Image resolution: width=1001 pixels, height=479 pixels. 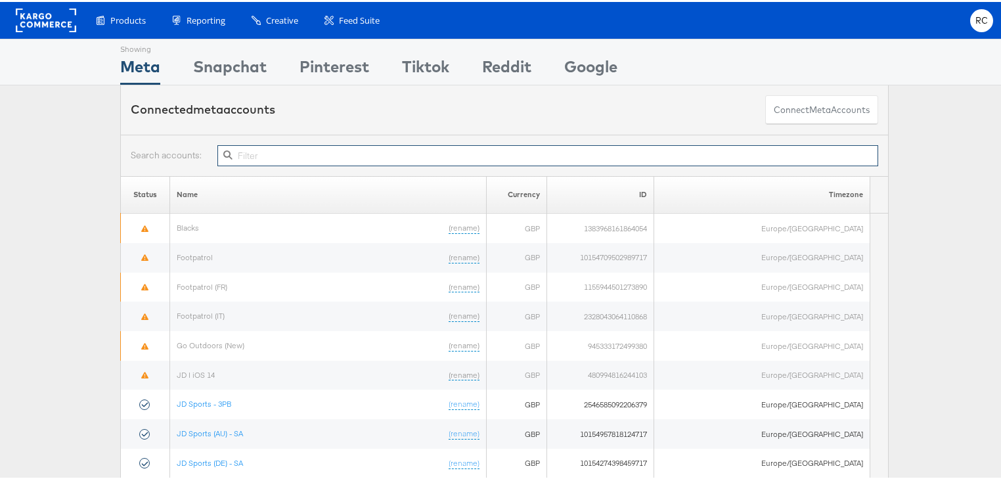 What do you see at coordinates (282, 18) in the screenshot?
I see `span: Creative` at bounding box center [282, 18].